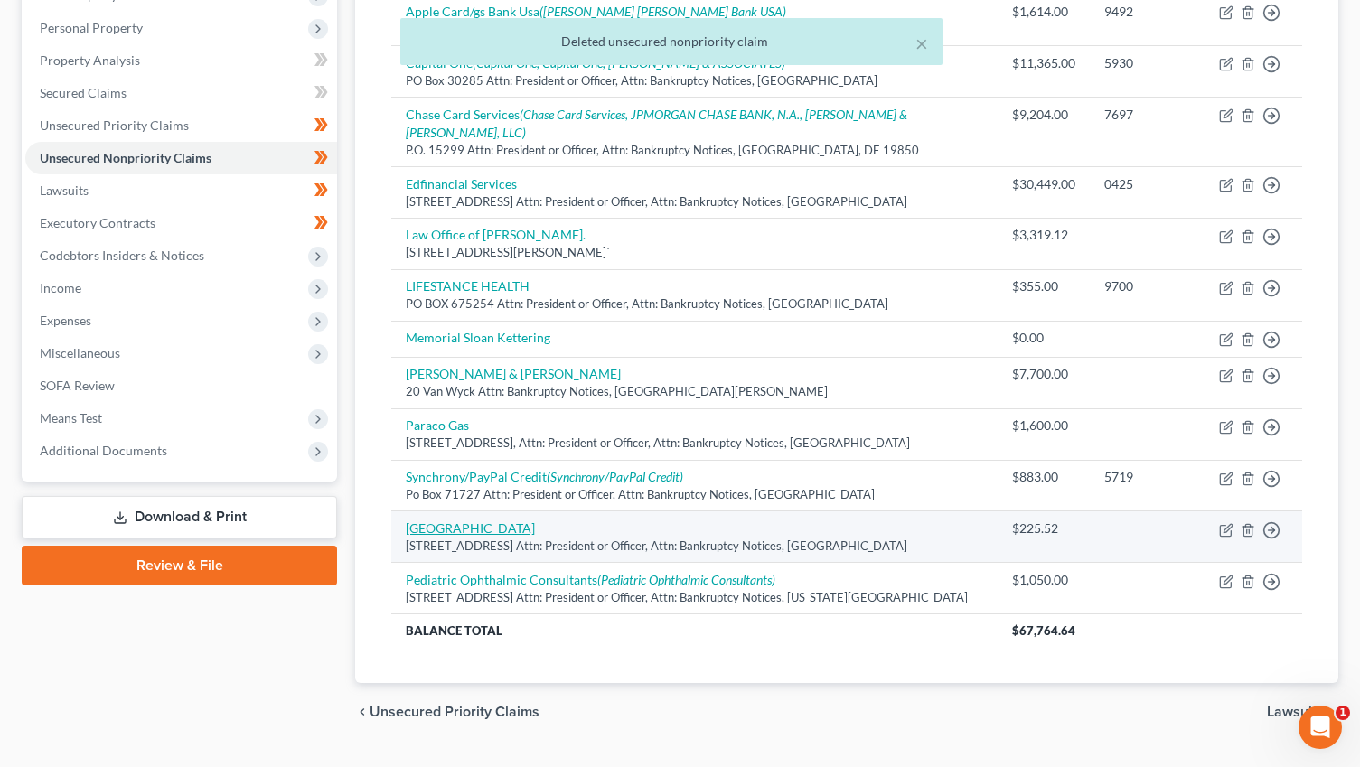  Describe the element at coordinates (181, 223) in the screenshot. I see `a: Executory Contracts` at that location.